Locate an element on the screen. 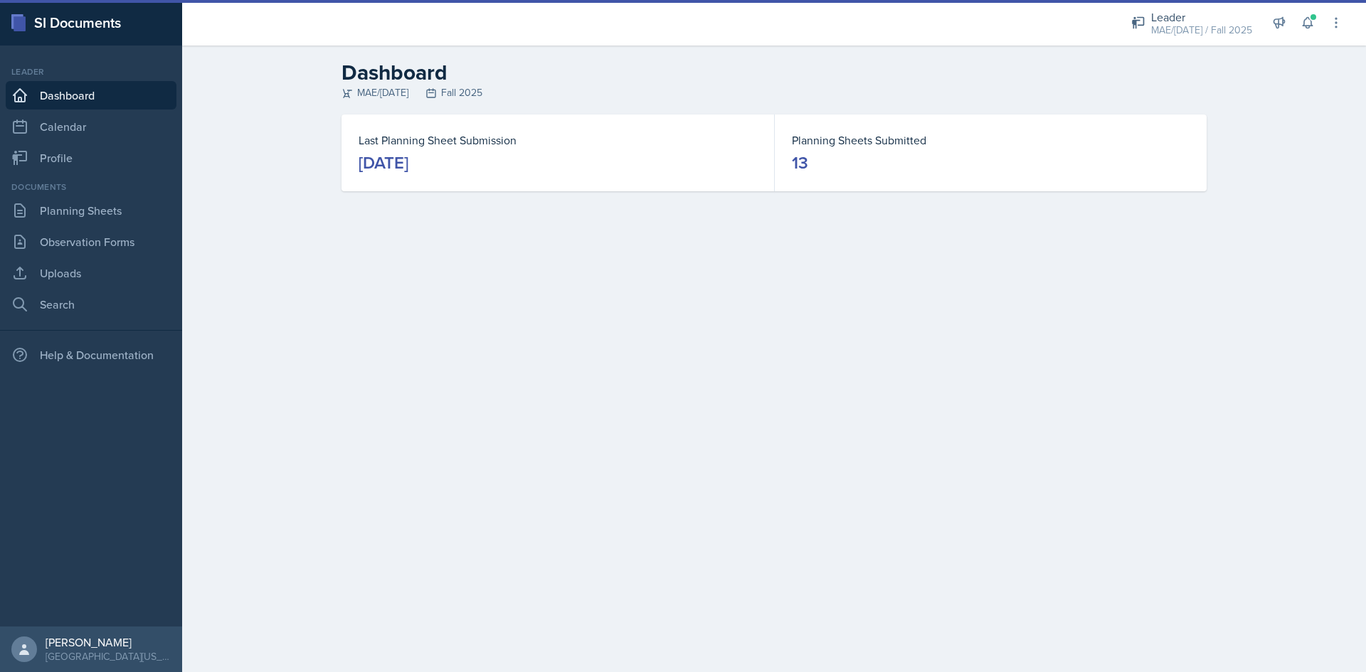 Image resolution: width=1366 pixels, height=672 pixels. h2: Dashboard is located at coordinates (774, 73).